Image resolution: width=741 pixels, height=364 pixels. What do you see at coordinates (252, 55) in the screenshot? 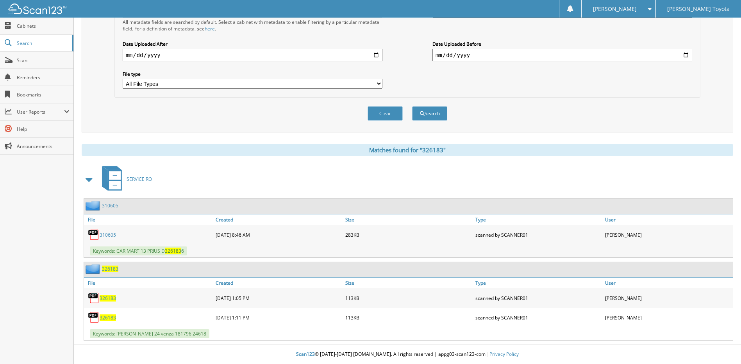
I see `input: start` at bounding box center [252, 55].